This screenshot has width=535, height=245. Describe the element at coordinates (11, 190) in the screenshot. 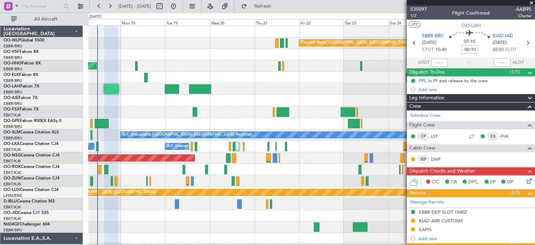

I see `span: OO-LUX` at that location.